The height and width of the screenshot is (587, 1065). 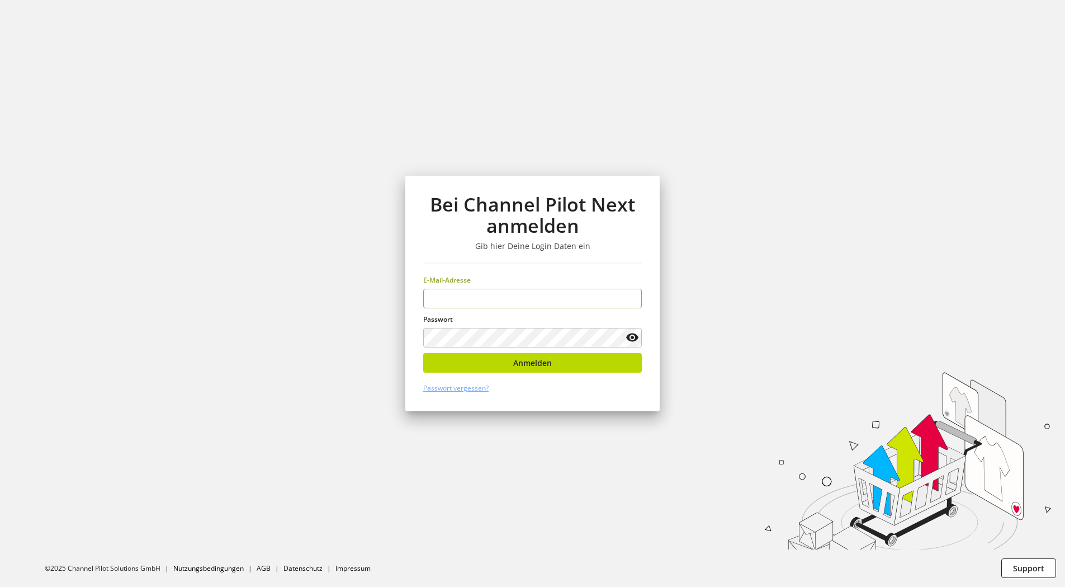 I want to click on button: Support, so click(x=1029, y=567).